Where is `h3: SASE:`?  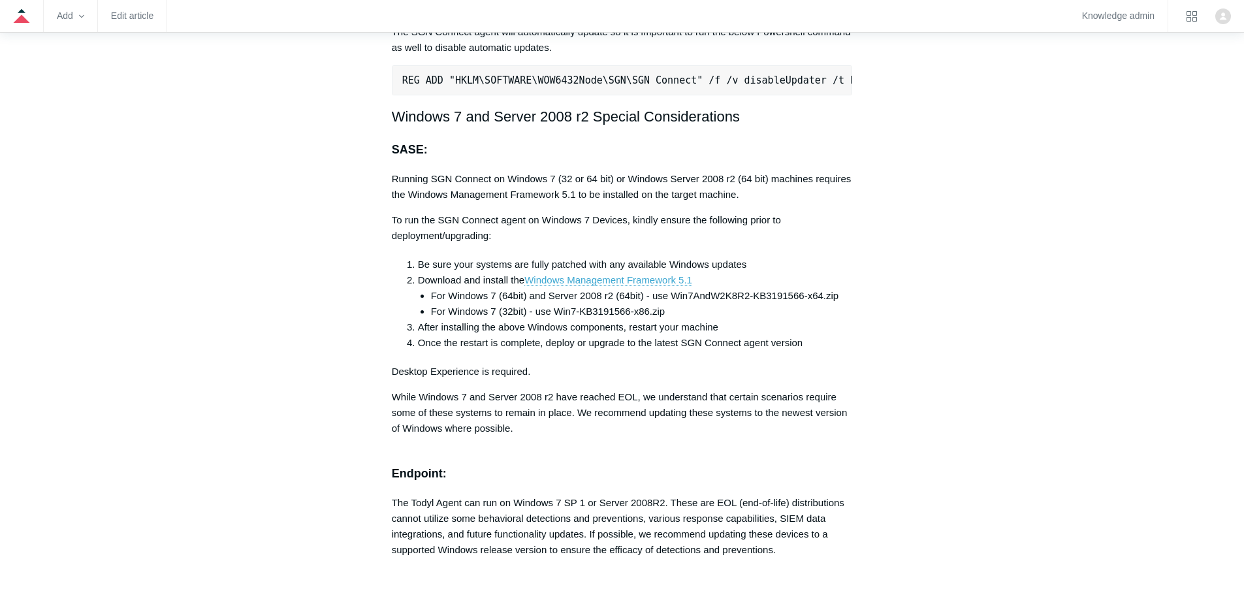
h3: SASE: is located at coordinates (622, 150).